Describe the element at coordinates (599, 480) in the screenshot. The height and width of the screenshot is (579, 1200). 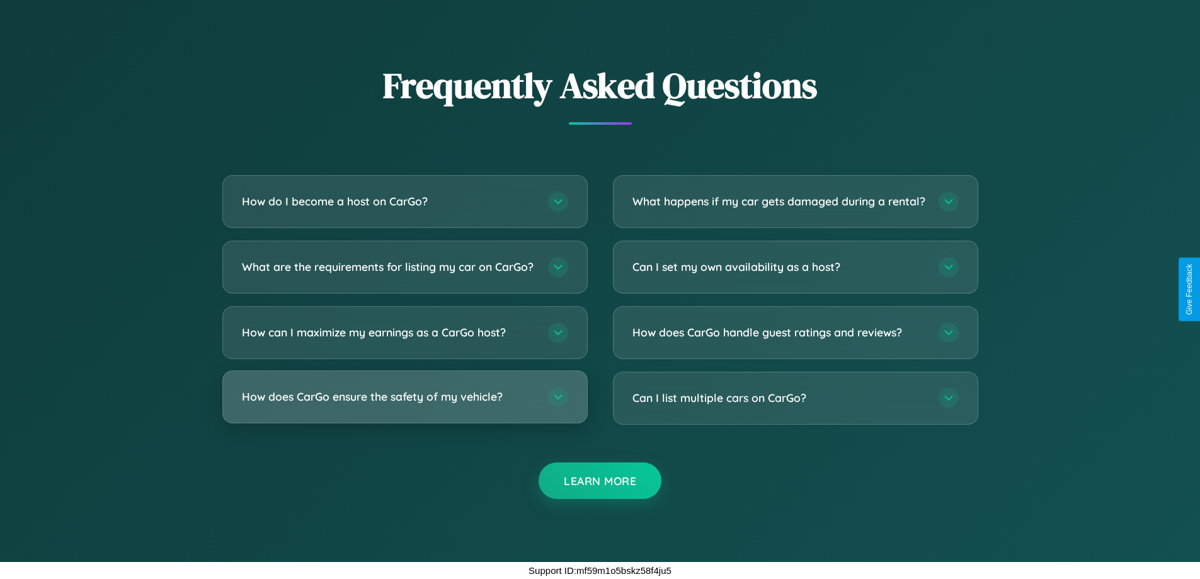
I see `button: Learn More` at that location.